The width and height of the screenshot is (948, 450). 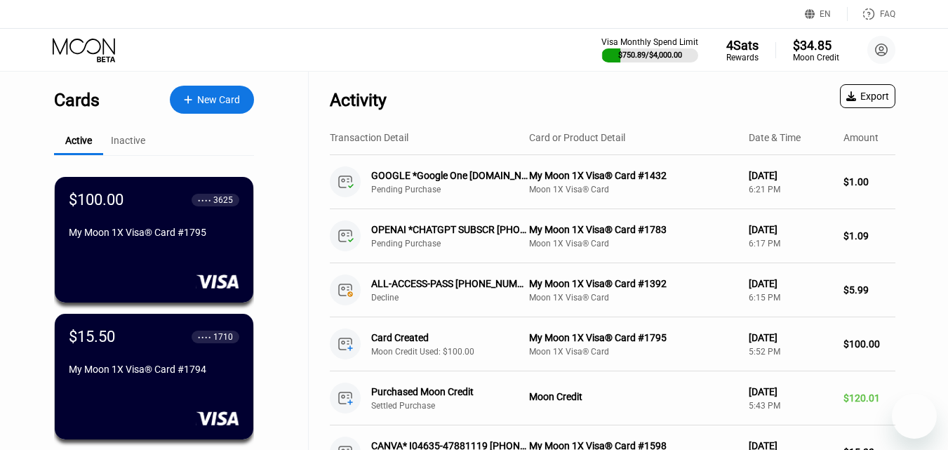 What do you see at coordinates (816, 50) in the screenshot?
I see `div: $34.85Moon Credit` at bounding box center [816, 50].